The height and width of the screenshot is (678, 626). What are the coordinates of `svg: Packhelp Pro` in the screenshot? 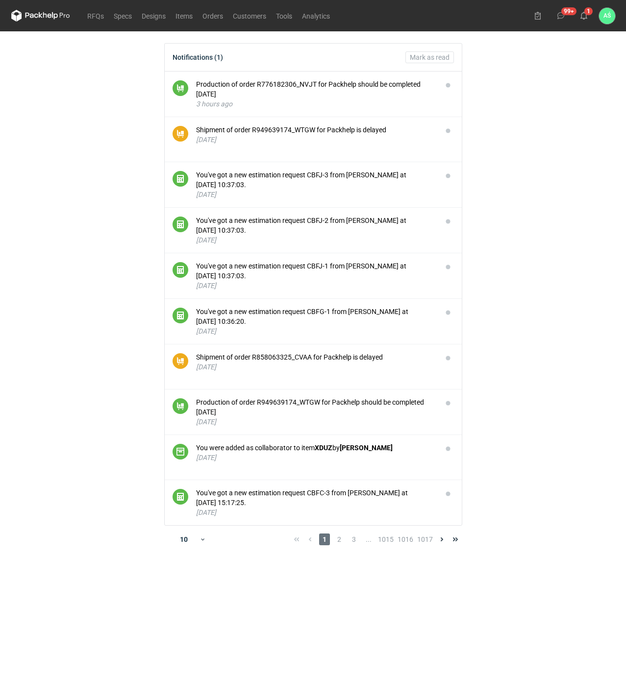 It's located at (41, 16).